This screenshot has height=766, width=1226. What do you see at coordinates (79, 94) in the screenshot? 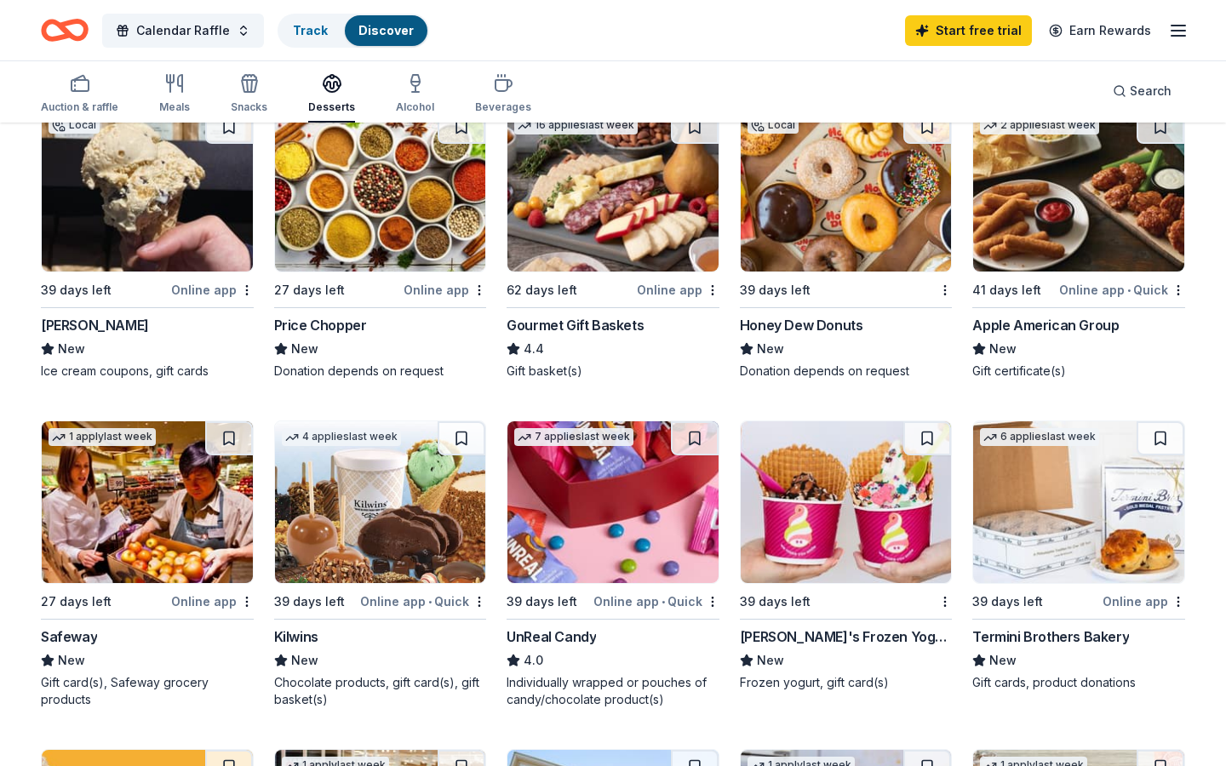
I see `button: Auction & raffle` at bounding box center [79, 94].